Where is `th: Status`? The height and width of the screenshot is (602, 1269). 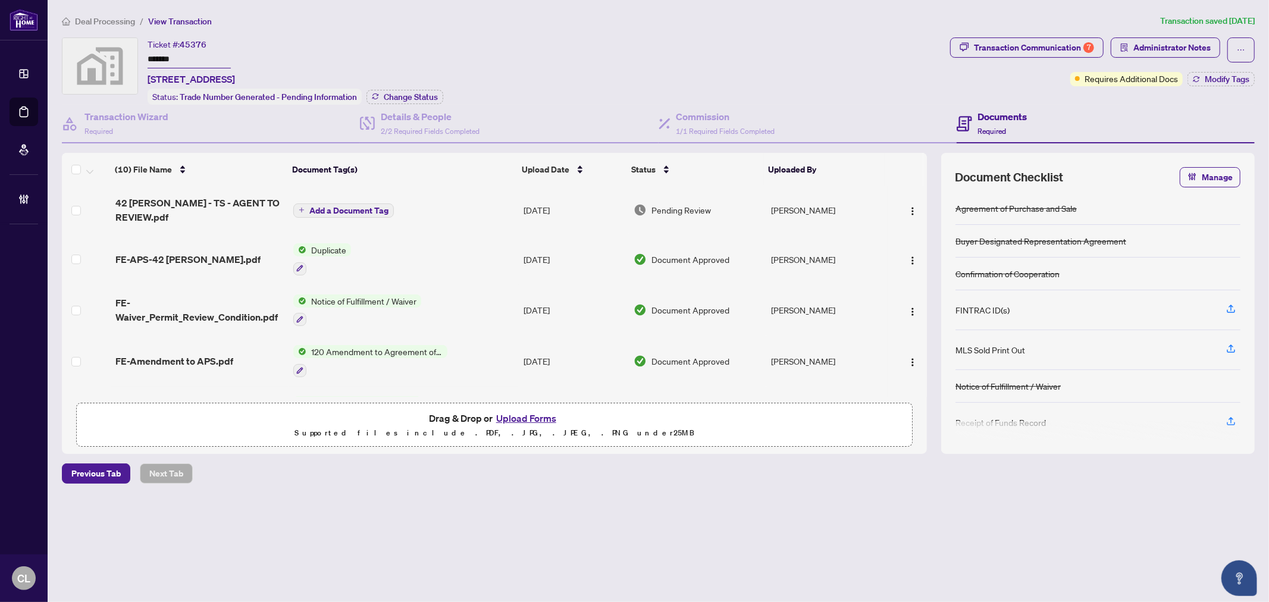
th: Status is located at coordinates (695, 169).